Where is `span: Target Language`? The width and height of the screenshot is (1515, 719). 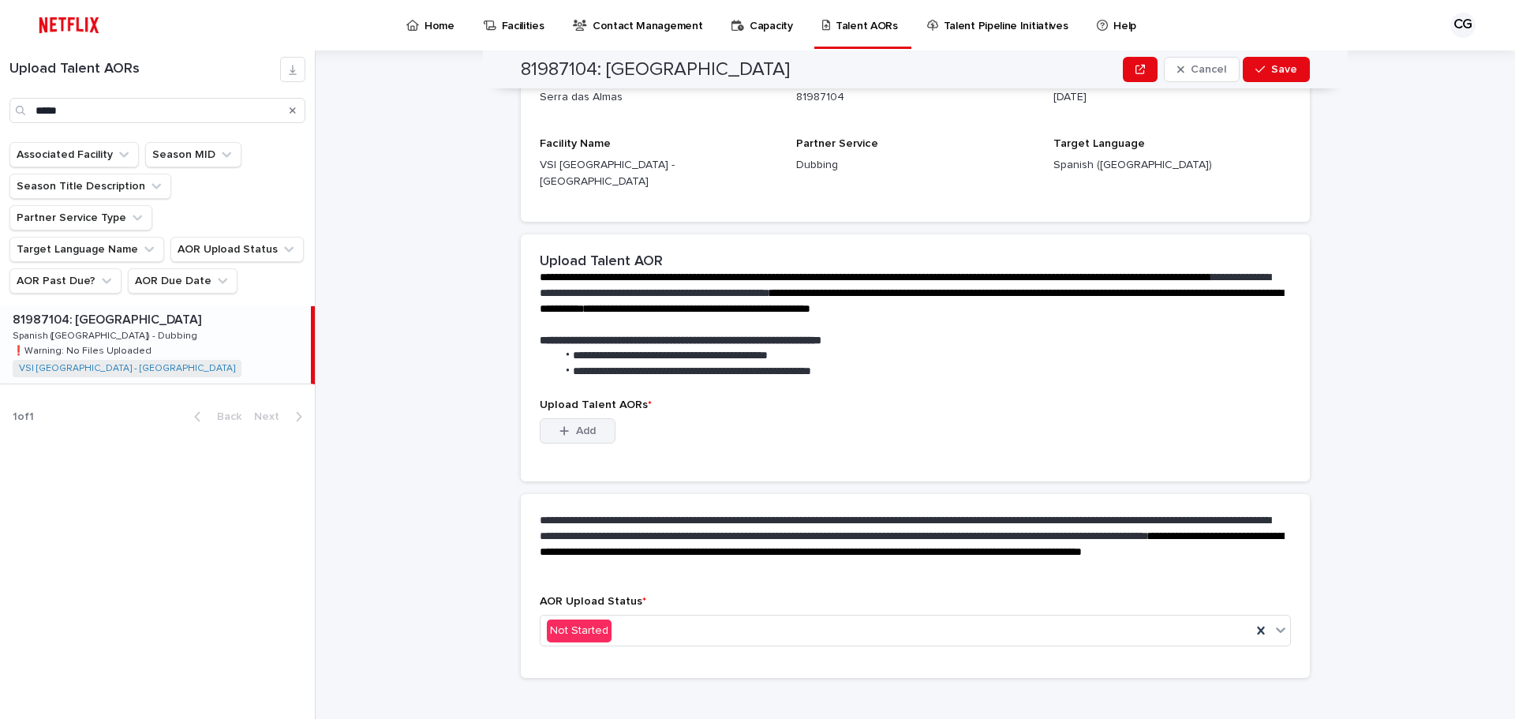
span: Target Language is located at coordinates (1099, 144).